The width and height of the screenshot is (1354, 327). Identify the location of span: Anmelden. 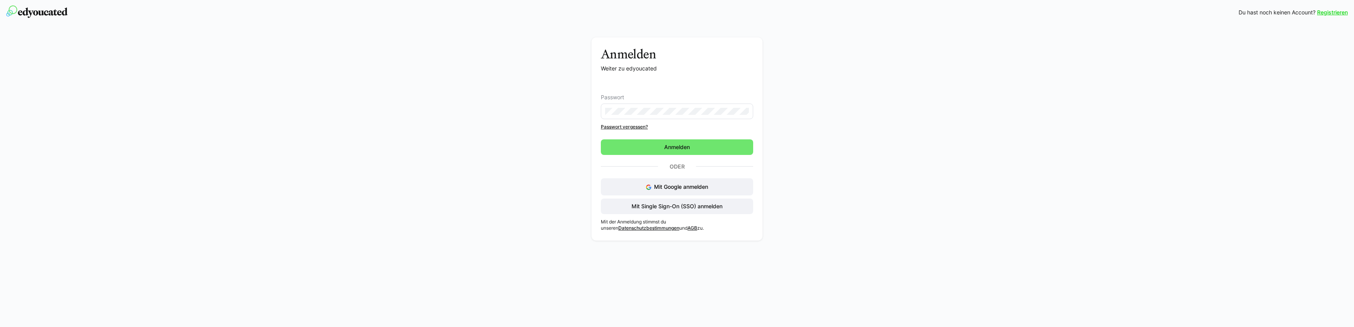
(677, 147).